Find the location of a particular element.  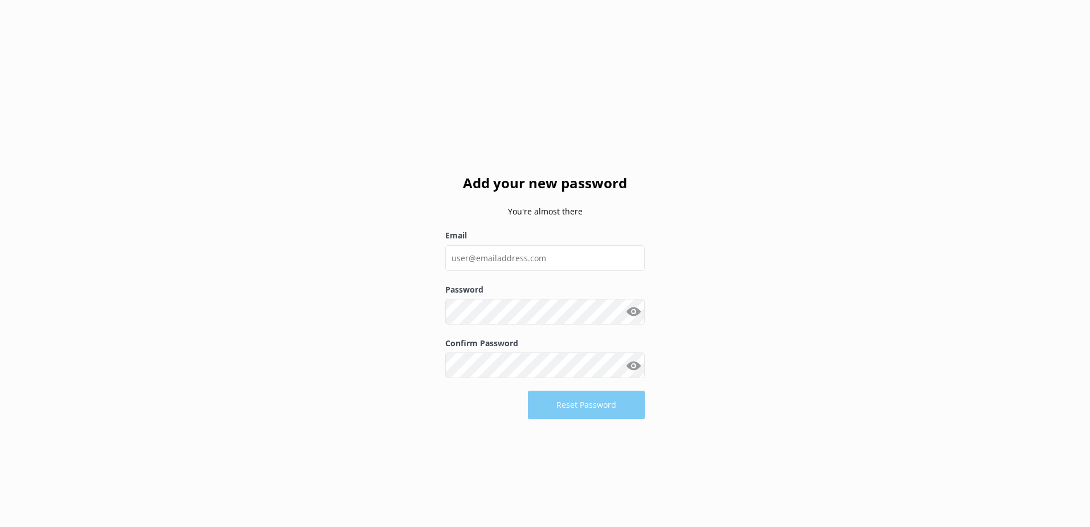

label: Email is located at coordinates (545, 235).